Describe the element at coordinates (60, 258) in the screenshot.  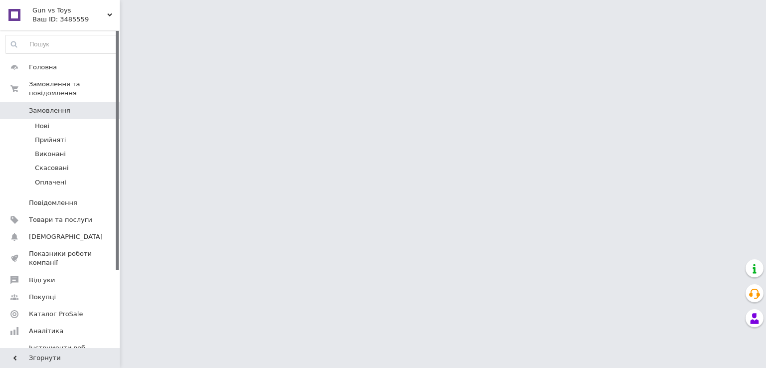
I see `span: Показники роботи компанії` at that location.